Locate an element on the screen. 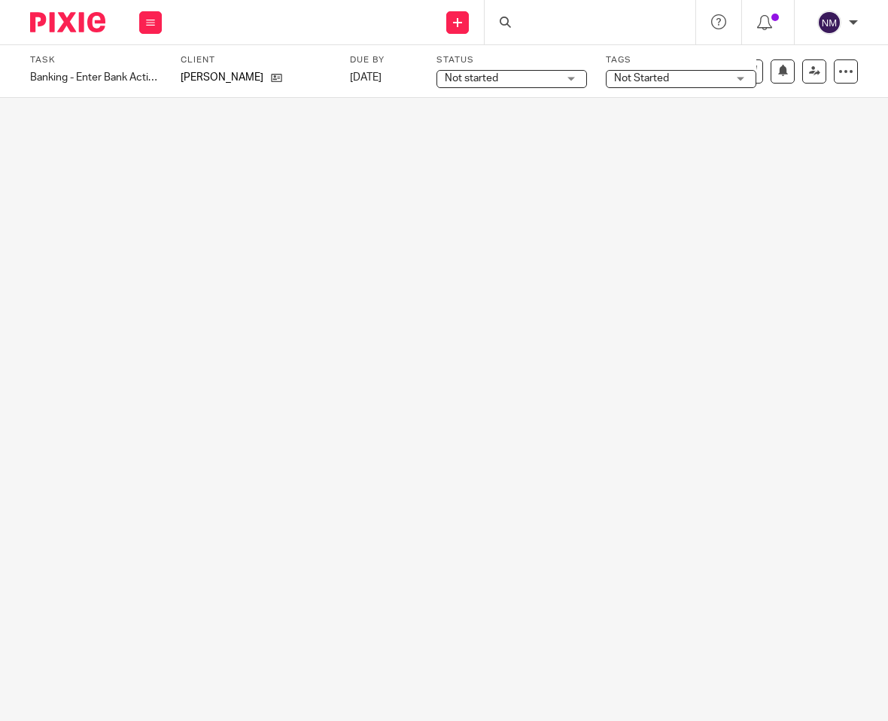 This screenshot has height=721, width=888. i: Open client page is located at coordinates (276, 78).